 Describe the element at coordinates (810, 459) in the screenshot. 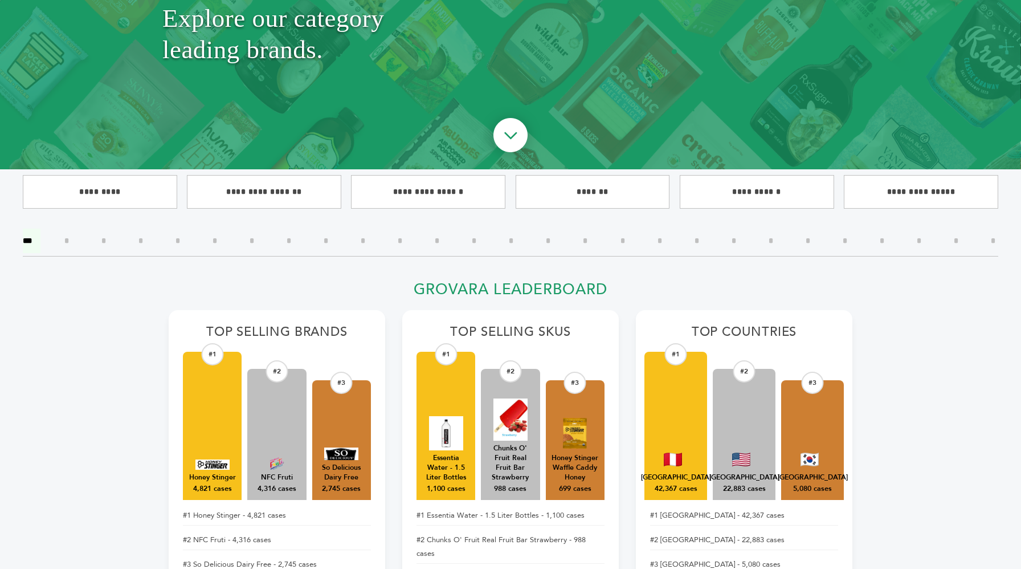

I see `img: South Korea Flag` at that location.